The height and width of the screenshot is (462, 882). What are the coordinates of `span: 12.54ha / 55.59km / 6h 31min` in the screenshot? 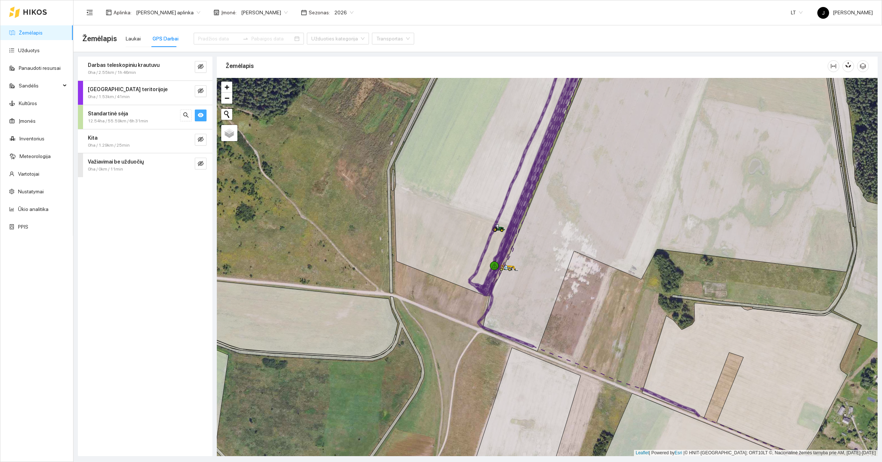 It's located at (118, 121).